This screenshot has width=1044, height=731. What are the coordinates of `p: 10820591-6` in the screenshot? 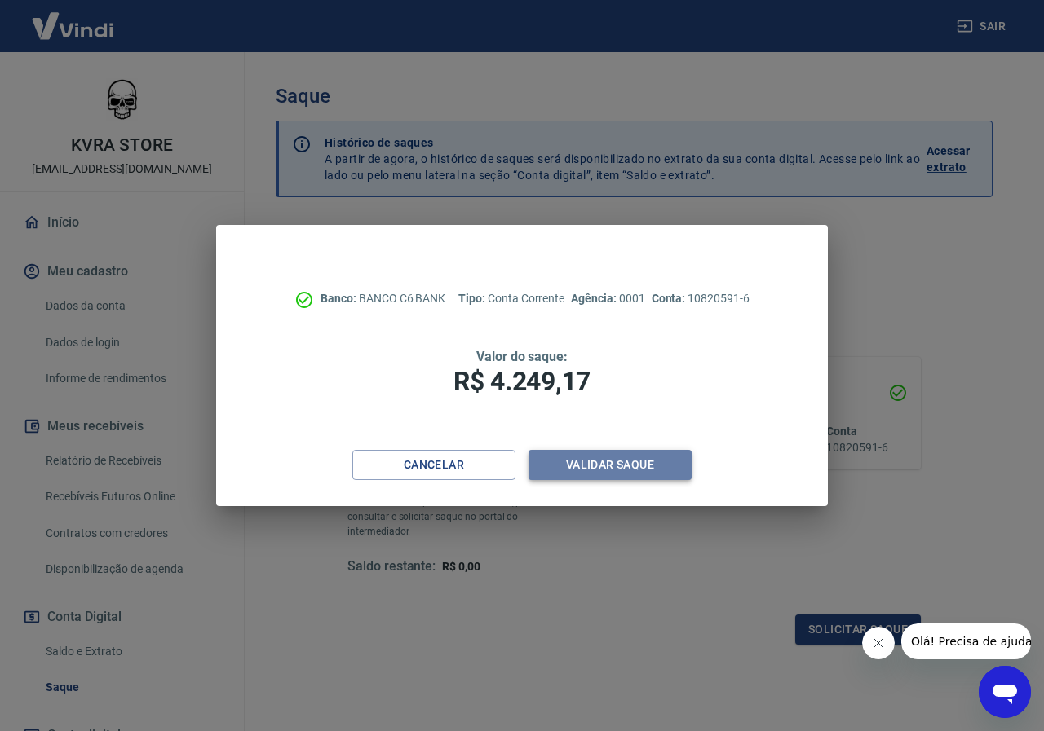 It's located at (700, 298).